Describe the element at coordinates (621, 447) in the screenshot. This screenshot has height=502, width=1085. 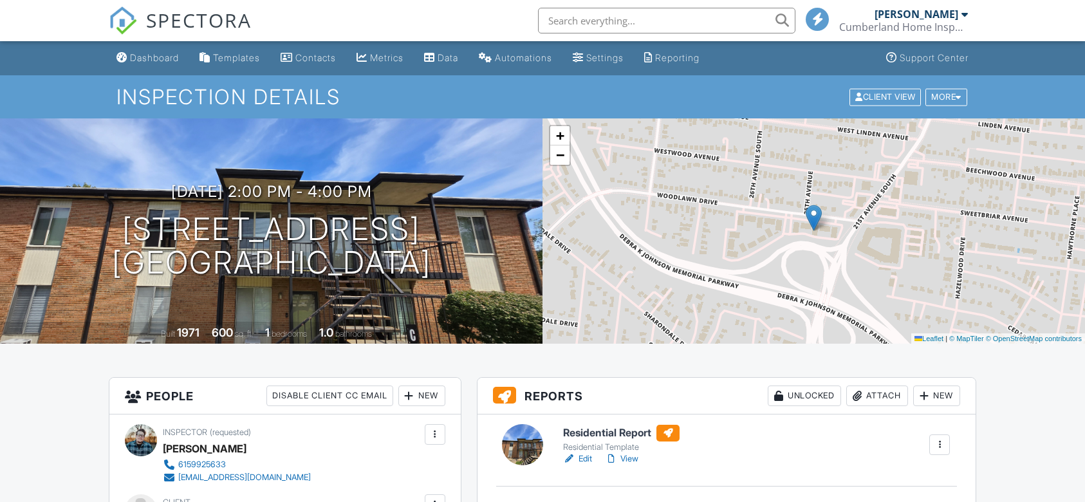
I see `div: Residential Template` at that location.